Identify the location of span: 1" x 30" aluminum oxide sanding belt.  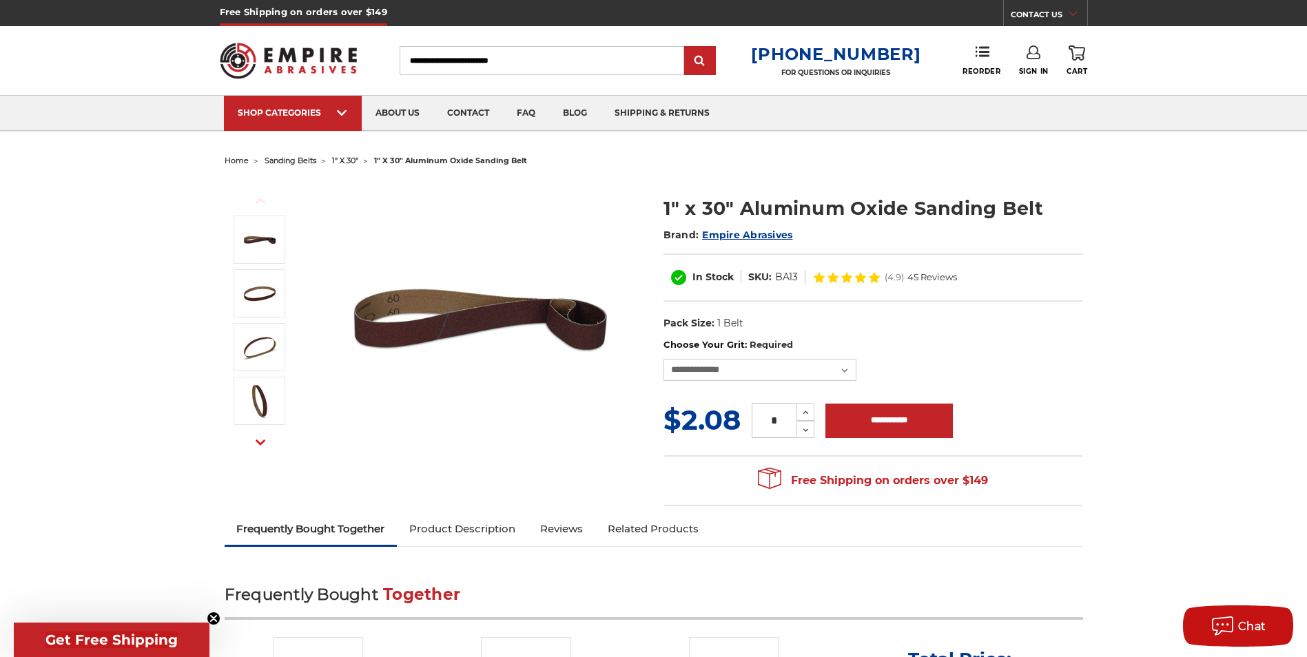
(450, 160).